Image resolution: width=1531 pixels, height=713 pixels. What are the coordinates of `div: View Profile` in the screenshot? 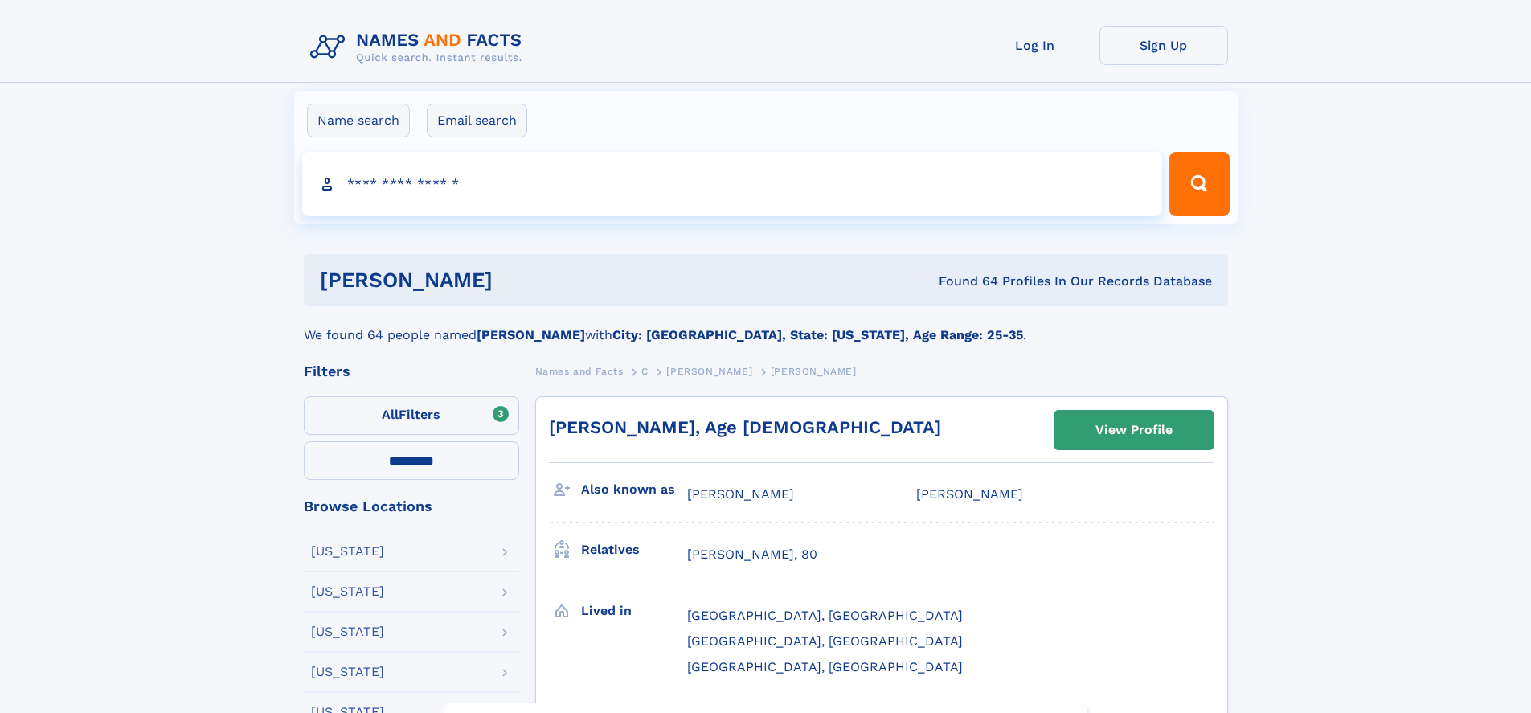 It's located at (1134, 430).